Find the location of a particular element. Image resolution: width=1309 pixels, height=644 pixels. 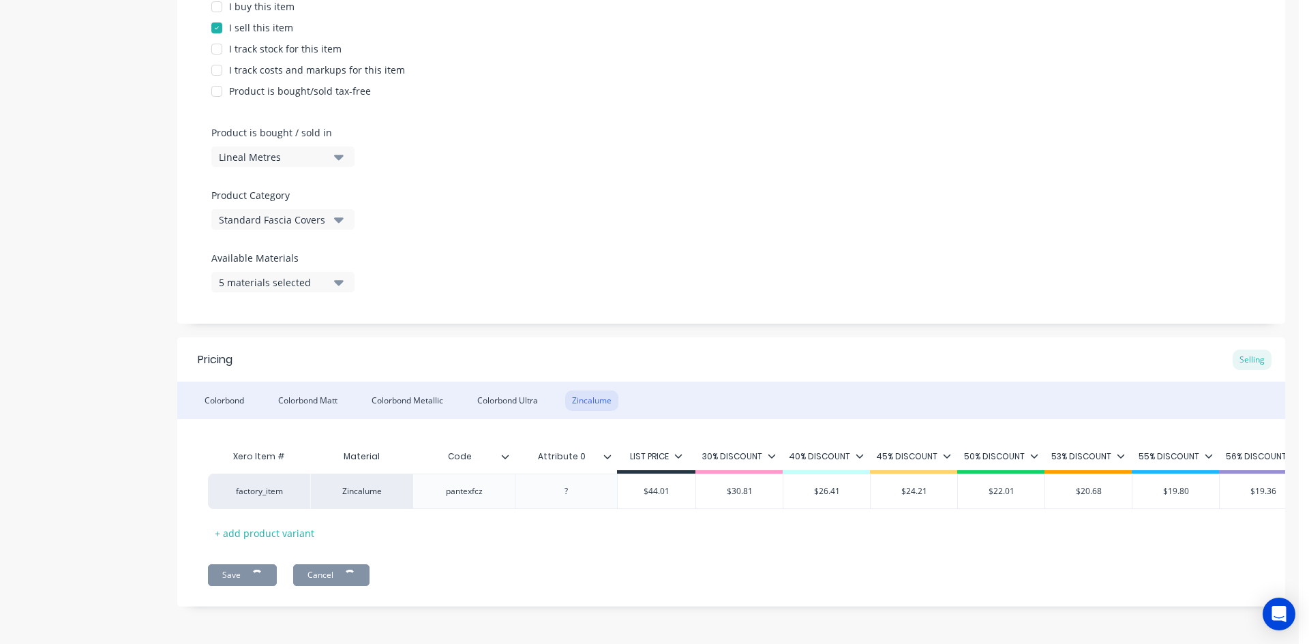

div: Selling is located at coordinates (1252, 360).